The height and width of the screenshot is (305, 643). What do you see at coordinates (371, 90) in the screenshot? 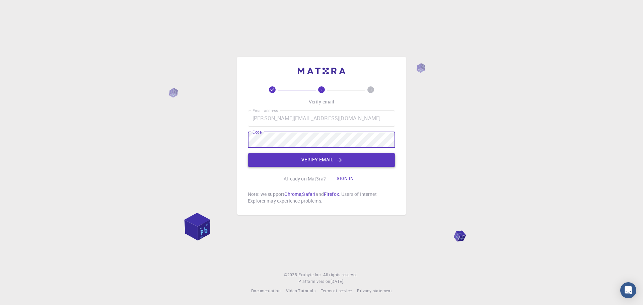
I see `text: 3` at bounding box center [371, 90].